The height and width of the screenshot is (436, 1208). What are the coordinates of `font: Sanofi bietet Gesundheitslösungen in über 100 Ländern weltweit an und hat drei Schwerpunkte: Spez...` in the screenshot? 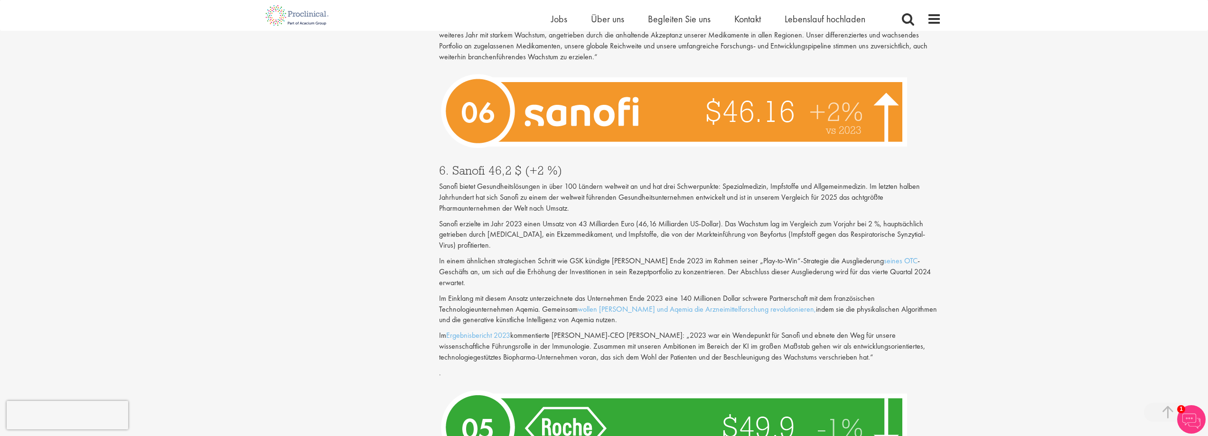 It's located at (679, 197).